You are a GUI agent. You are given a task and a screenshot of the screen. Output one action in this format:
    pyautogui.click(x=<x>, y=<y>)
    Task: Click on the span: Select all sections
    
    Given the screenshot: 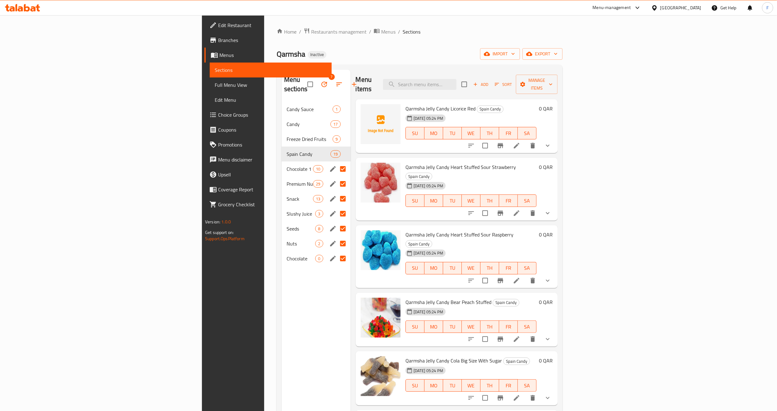 What is the action you would take?
    pyautogui.click(x=310, y=84)
    